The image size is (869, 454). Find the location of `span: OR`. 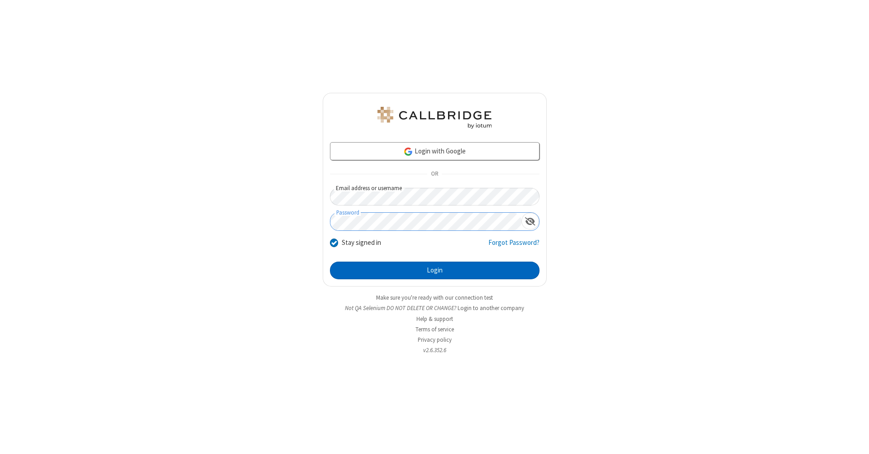

span: OR is located at coordinates (435, 174).